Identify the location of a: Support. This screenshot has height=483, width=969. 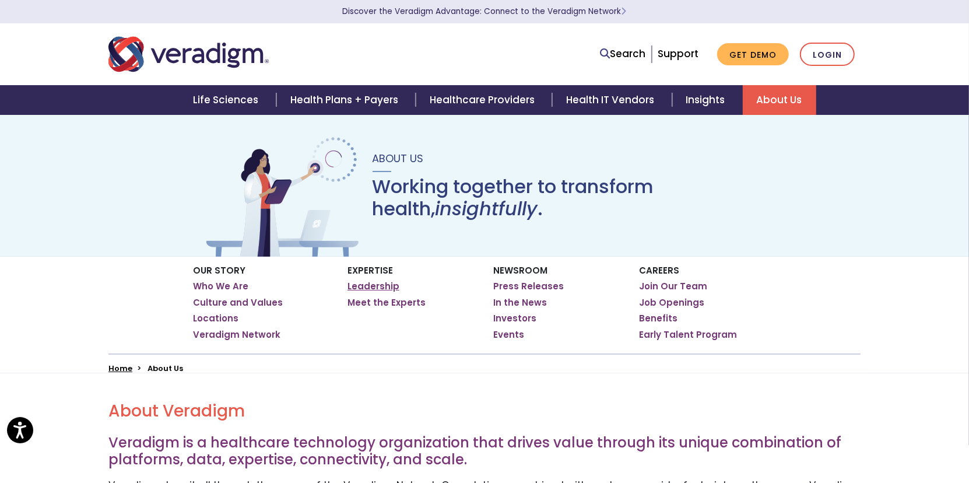
(678, 54).